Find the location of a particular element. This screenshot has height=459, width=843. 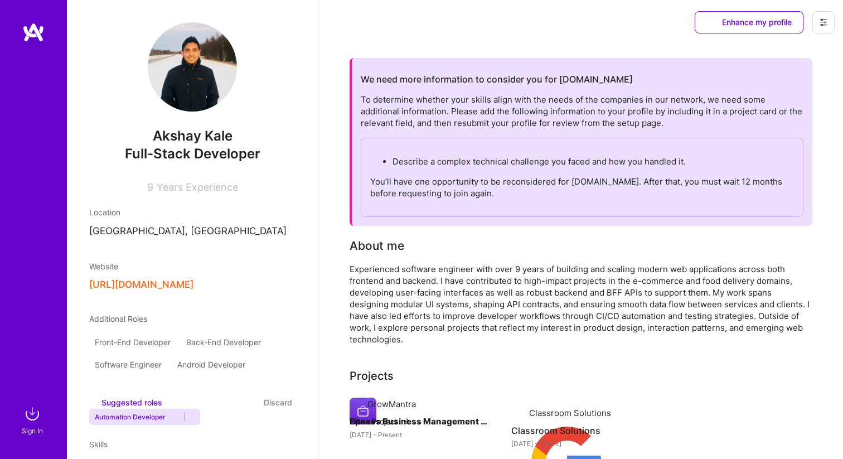

span: Additional Roles is located at coordinates (118, 318).